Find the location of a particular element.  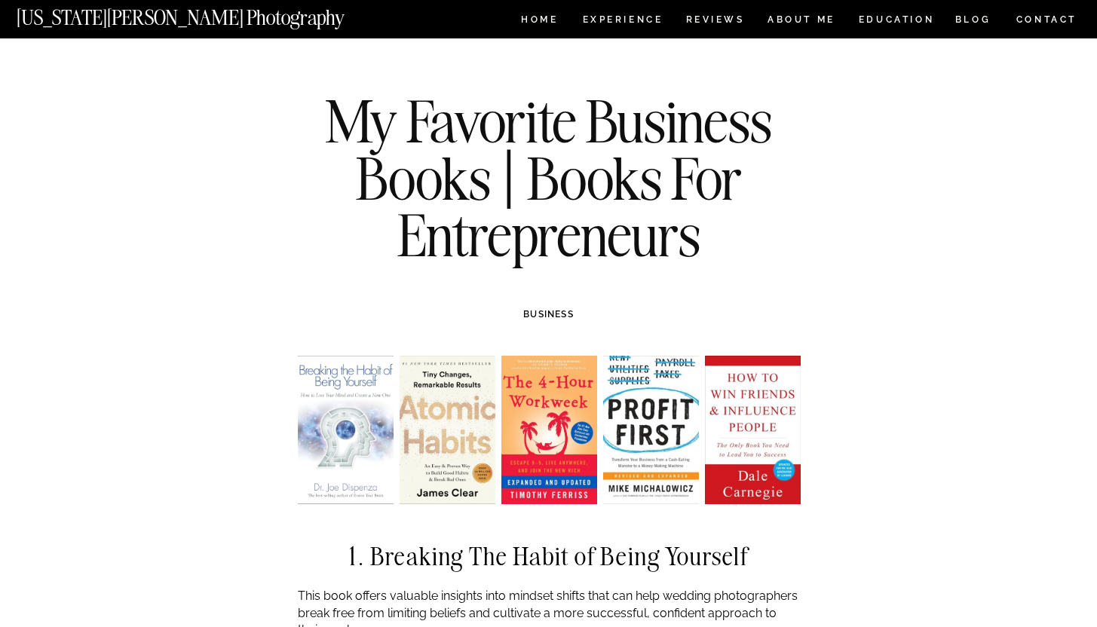

a: ABOUT ME is located at coordinates (801, 21).